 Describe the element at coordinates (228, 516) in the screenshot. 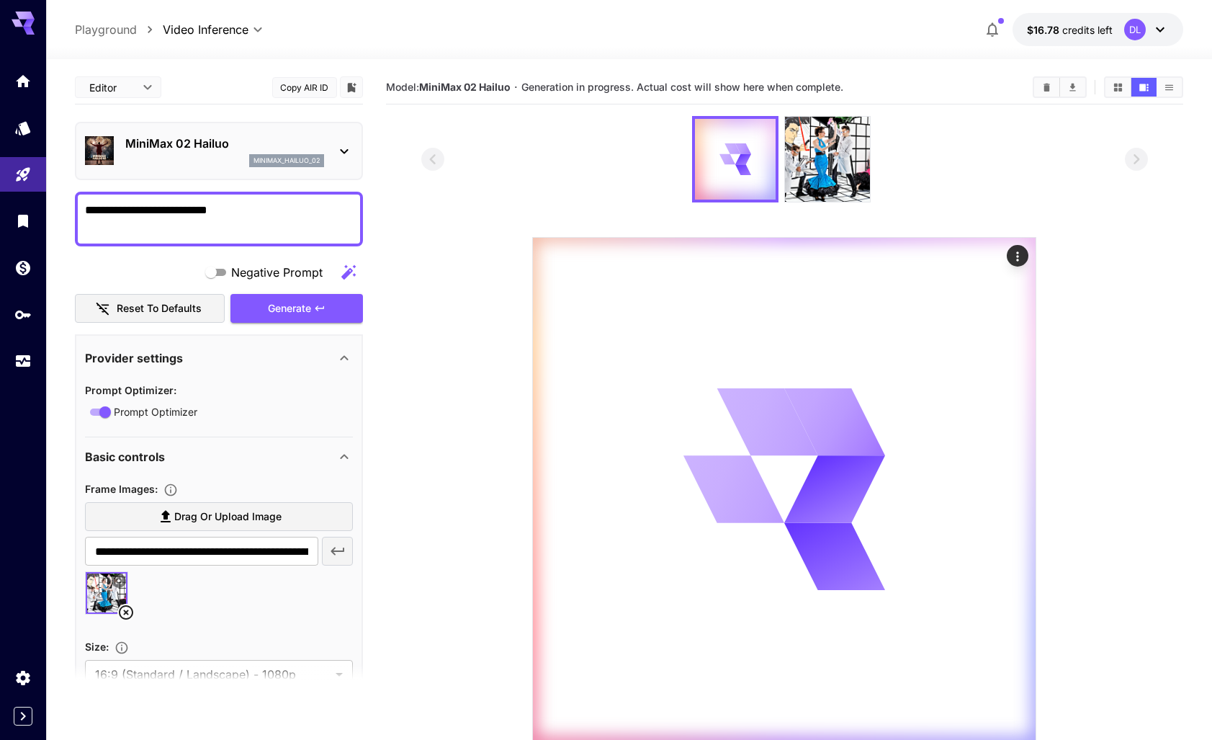

I see `span: Drag or upload image` at that location.